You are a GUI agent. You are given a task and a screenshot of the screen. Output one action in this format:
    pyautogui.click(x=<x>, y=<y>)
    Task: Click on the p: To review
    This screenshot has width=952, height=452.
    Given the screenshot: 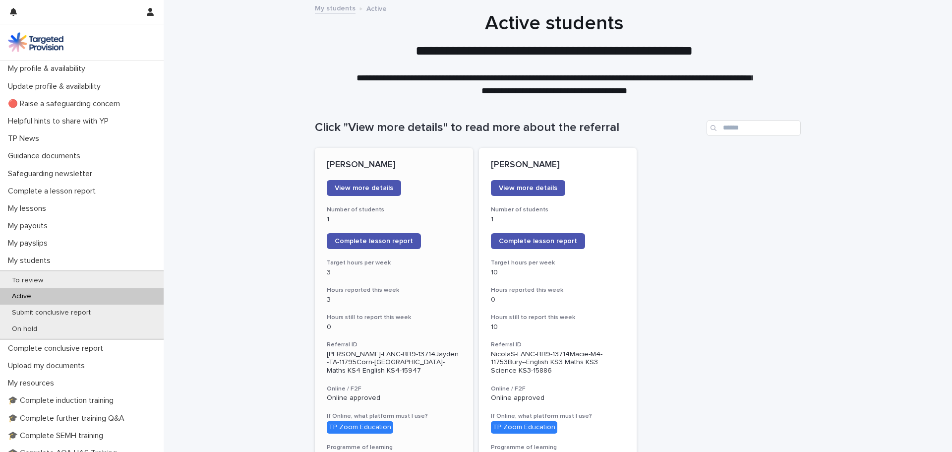 What is the action you would take?
    pyautogui.click(x=27, y=280)
    